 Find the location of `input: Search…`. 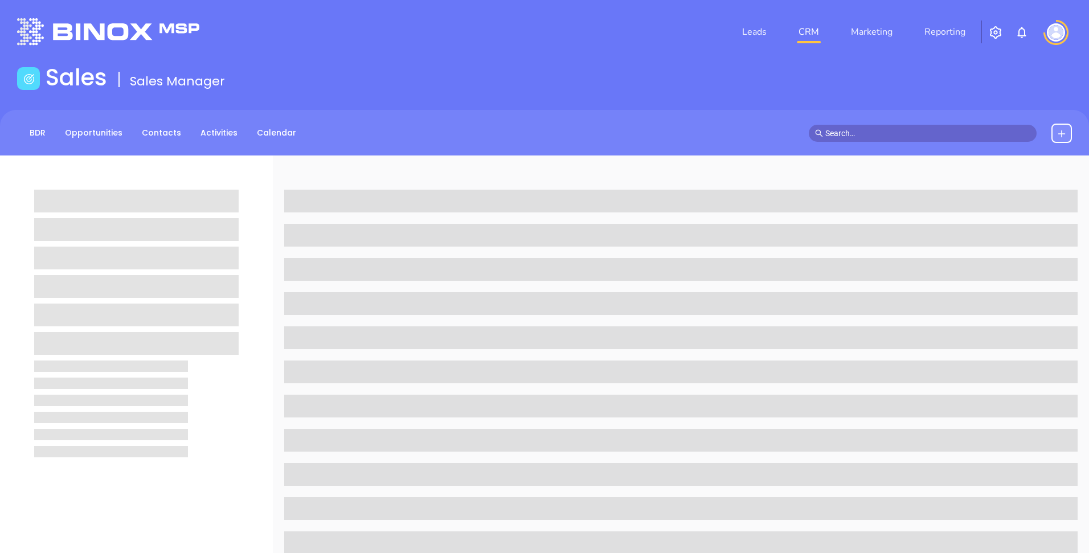

input: Search… is located at coordinates (928, 133).